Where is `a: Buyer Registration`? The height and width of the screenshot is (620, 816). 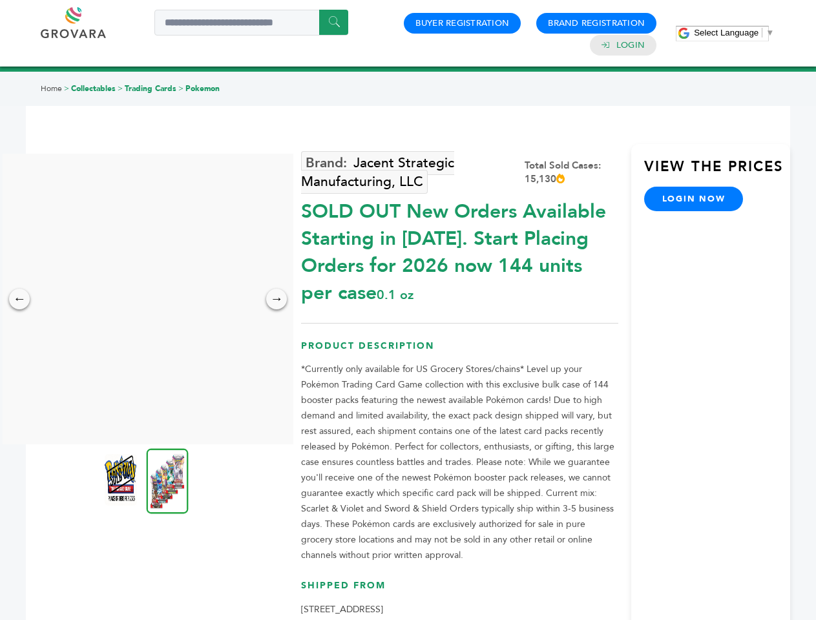
a: Buyer Registration is located at coordinates (462, 23).